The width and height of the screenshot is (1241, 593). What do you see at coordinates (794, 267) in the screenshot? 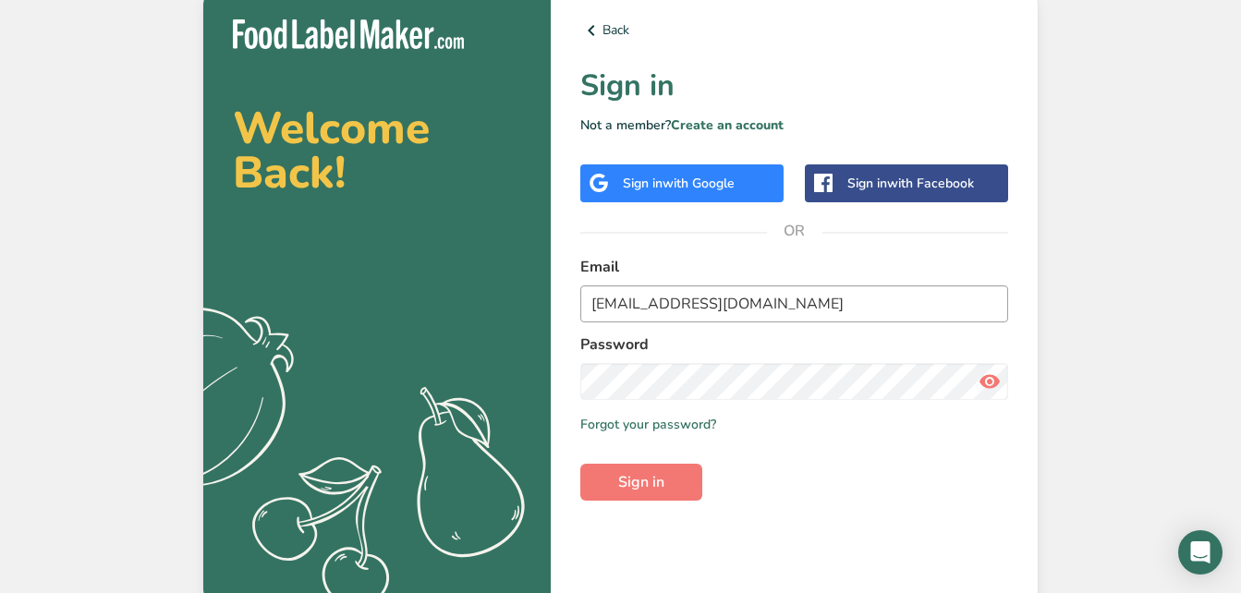
I see `label: Email` at bounding box center [794, 267].